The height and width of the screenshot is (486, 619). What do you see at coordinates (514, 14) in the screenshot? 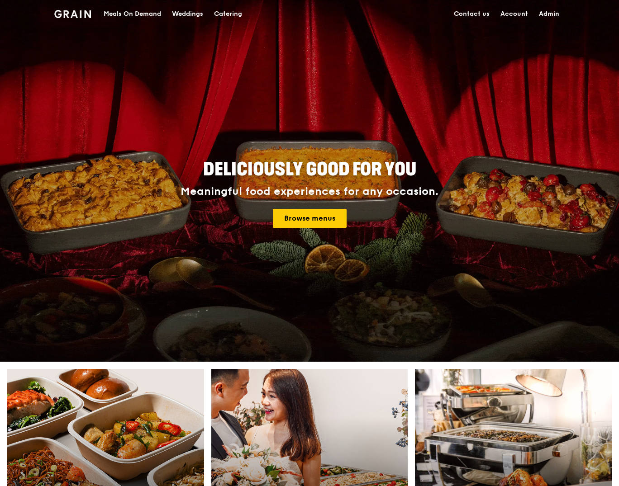
I see `a: Account` at bounding box center [514, 14].